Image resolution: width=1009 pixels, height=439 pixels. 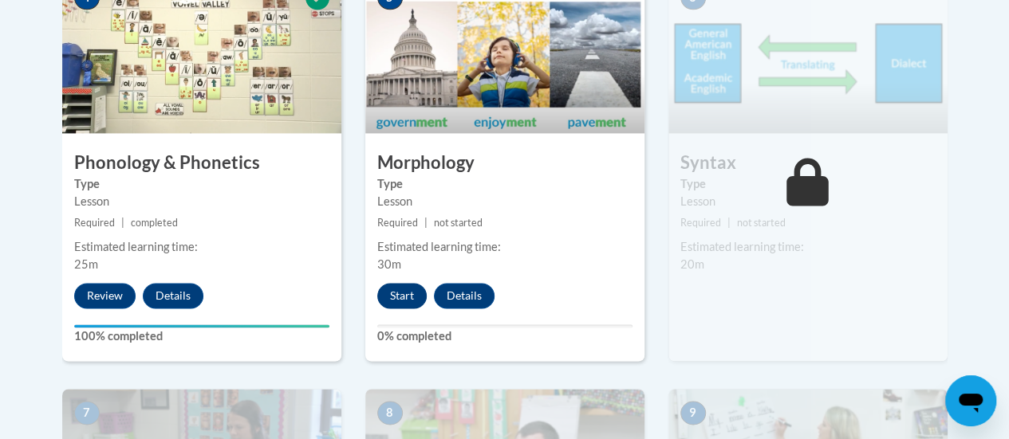 I want to click on label: 0% completed, so click(x=505, y=337).